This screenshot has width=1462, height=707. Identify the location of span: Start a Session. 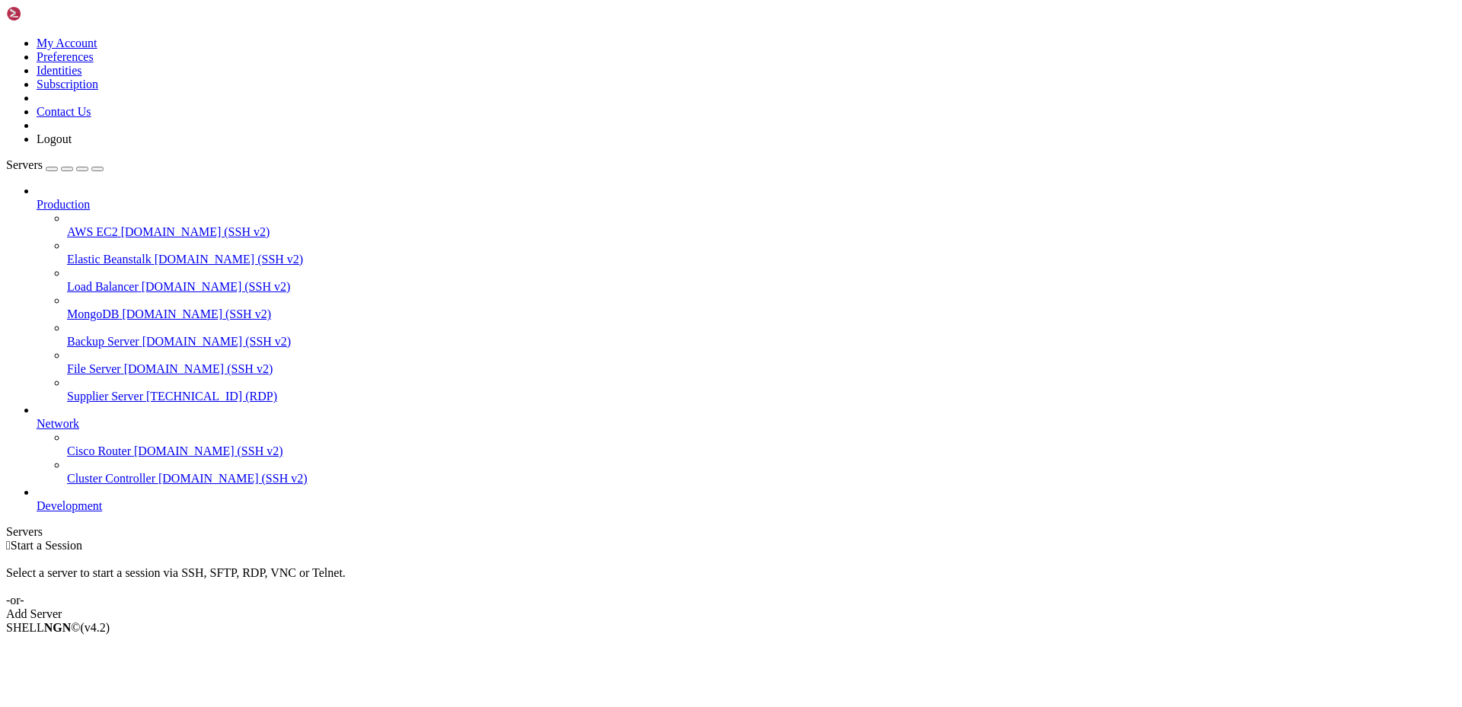
(46, 545).